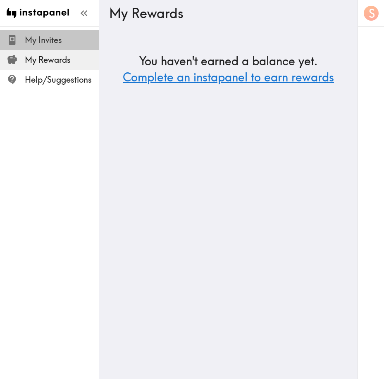 The width and height of the screenshot is (384, 379). Describe the element at coordinates (228, 69) in the screenshot. I see `span: You haven't earned a balance yet.` at that location.